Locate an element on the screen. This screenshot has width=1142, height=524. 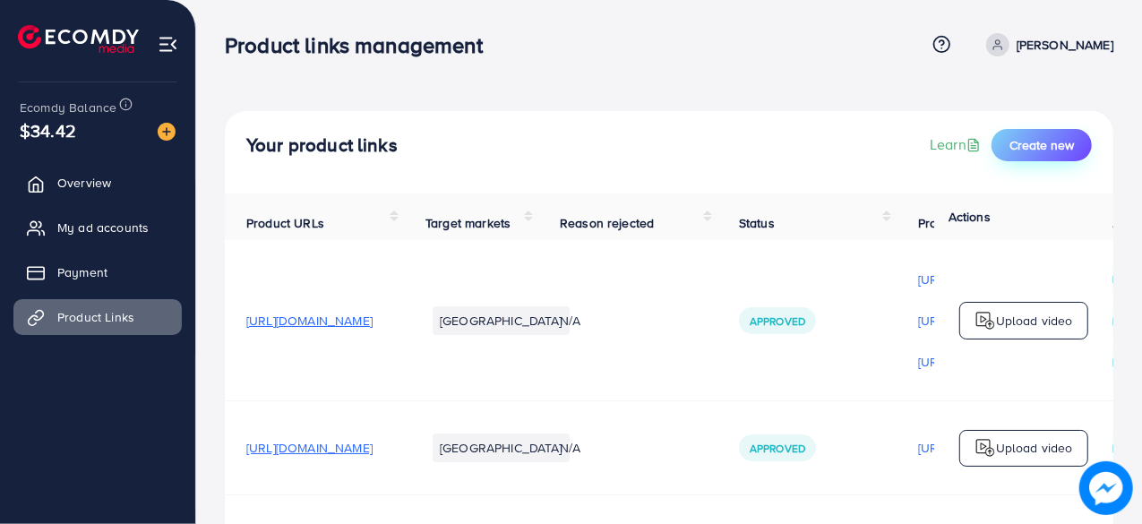
span: Reason rejected is located at coordinates (606, 223).